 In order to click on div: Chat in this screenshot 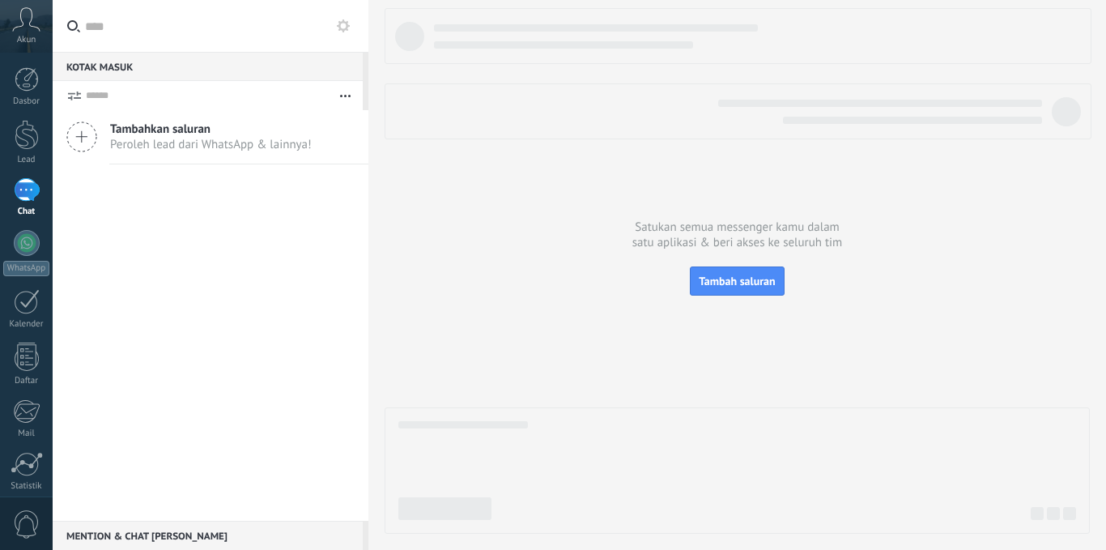, I will do `click(27, 211)`.